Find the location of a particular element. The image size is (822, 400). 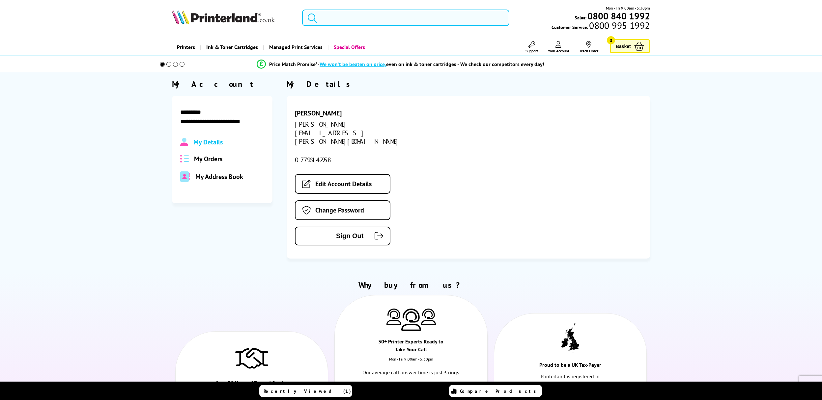

a: Edit Account Details is located at coordinates (342, 184).